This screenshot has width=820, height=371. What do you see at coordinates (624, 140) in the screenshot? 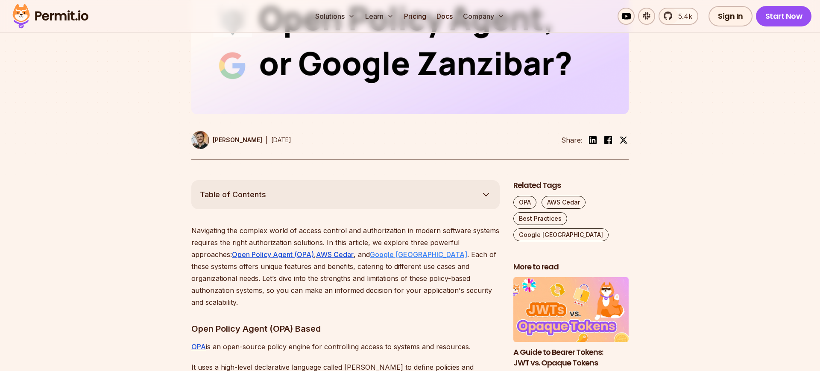
I see `img: twitter` at bounding box center [624, 140].